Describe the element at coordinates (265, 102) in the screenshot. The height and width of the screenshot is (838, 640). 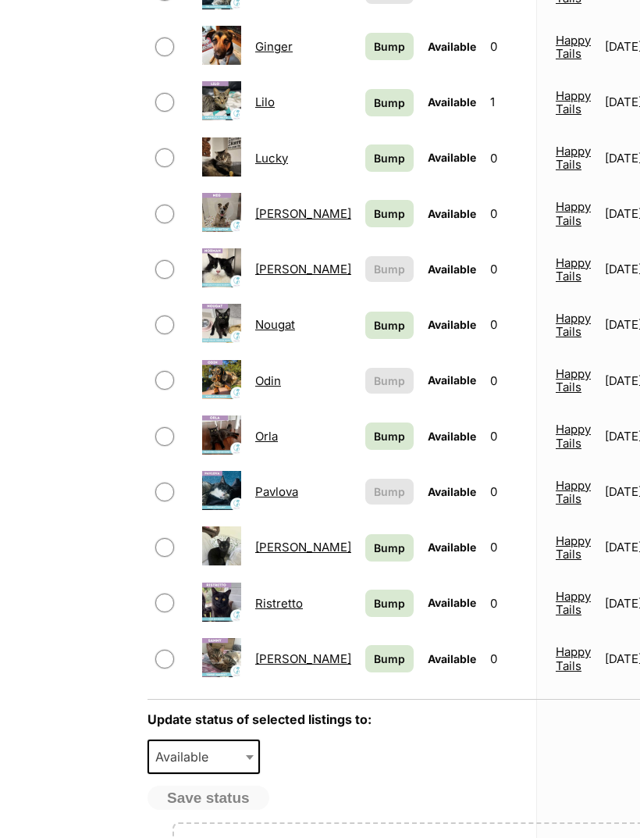
I see `a: Lilo` at that location.